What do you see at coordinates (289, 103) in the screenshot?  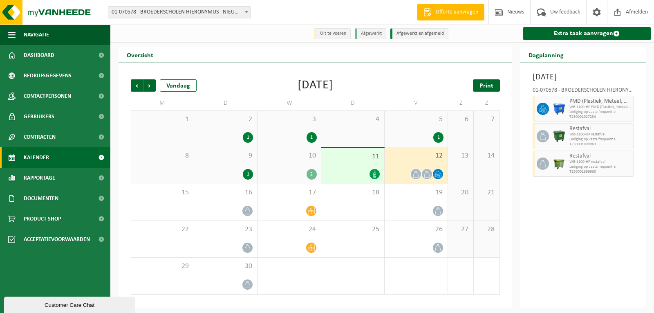 I see `td: W` at bounding box center [289, 103].